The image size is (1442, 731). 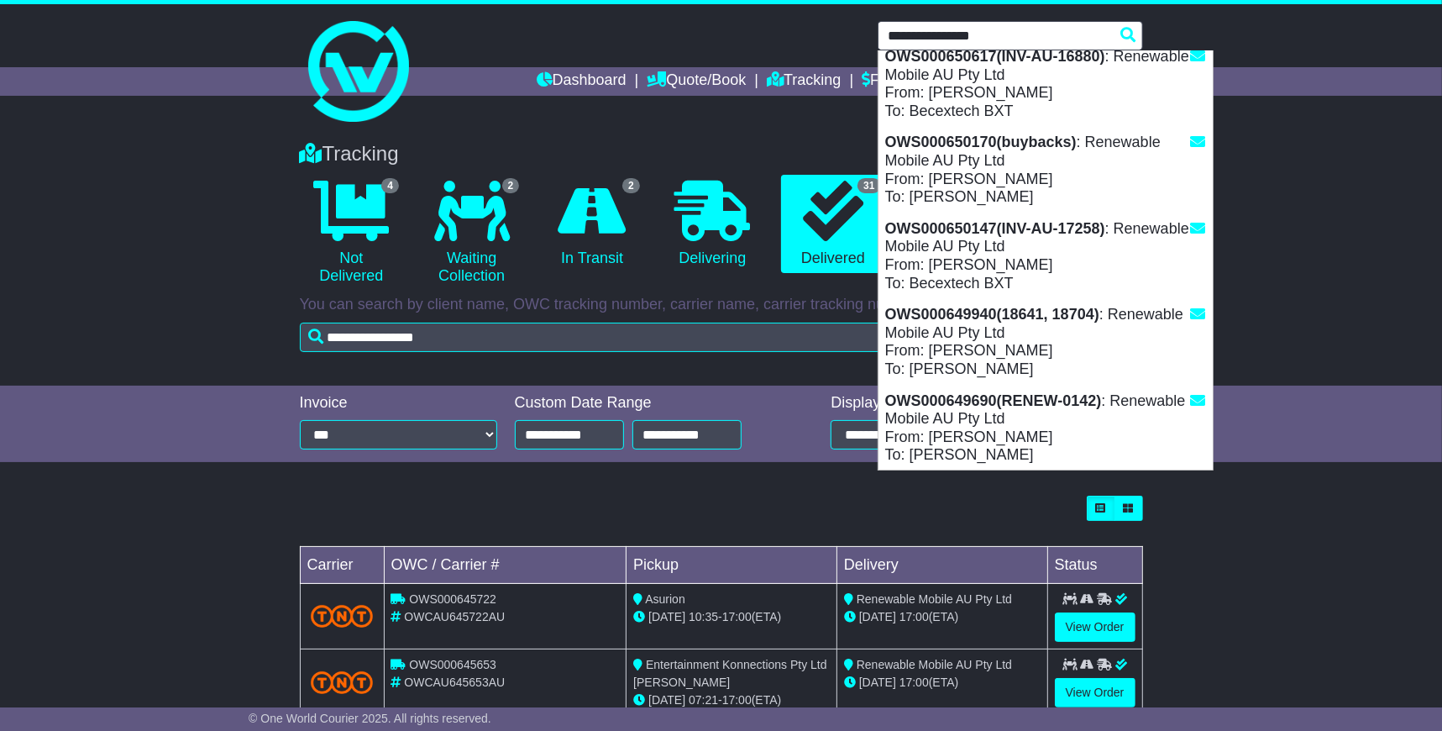 I want to click on td: Delivery, so click(x=942, y=565).